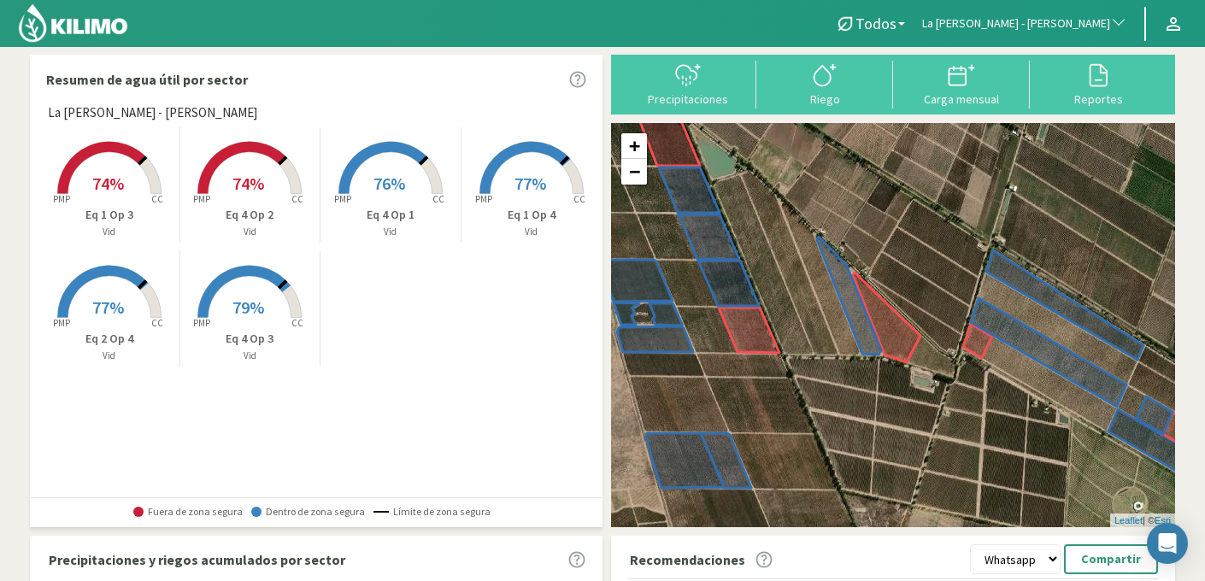 Image resolution: width=1205 pixels, height=581 pixels. What do you see at coordinates (389, 183) in the screenshot?
I see `span: 76%` at bounding box center [389, 183].